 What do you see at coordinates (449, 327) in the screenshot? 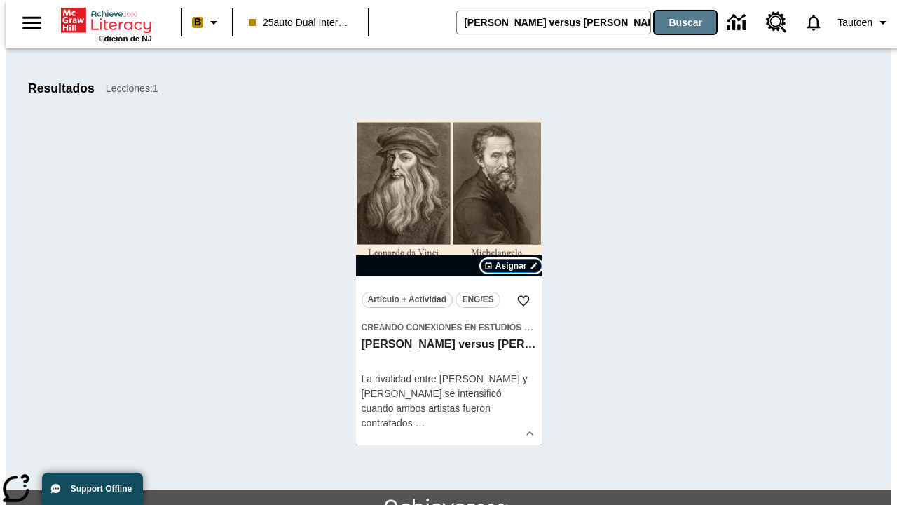
I see `span: Tema: Creando conexiones en Estudios Sociales/Historia universal II` at bounding box center [449, 327].